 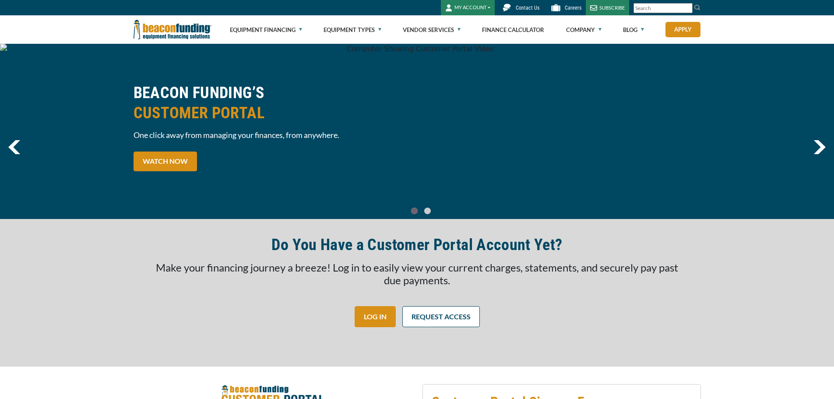 I want to click on img: Search, so click(x=698, y=7).